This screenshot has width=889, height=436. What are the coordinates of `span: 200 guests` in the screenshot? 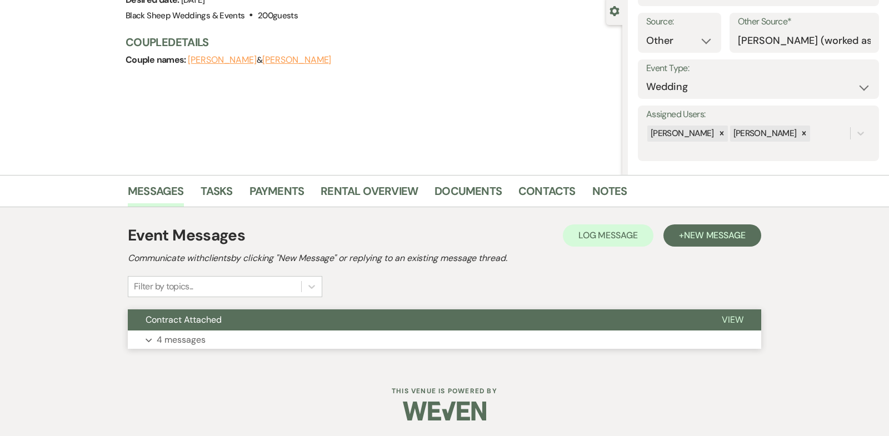 It's located at (278, 16).